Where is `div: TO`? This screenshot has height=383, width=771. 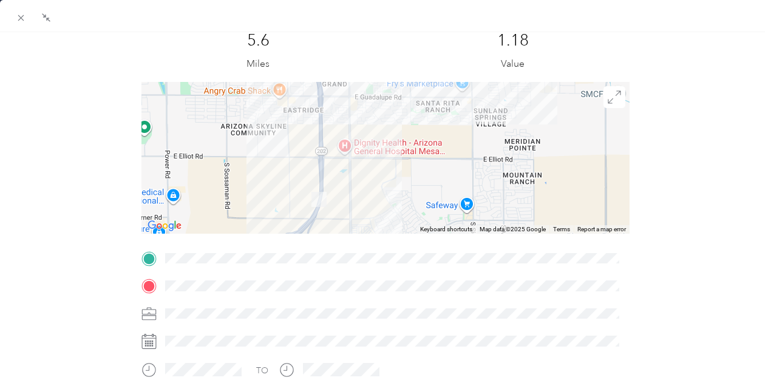
div: TO is located at coordinates (262, 371).